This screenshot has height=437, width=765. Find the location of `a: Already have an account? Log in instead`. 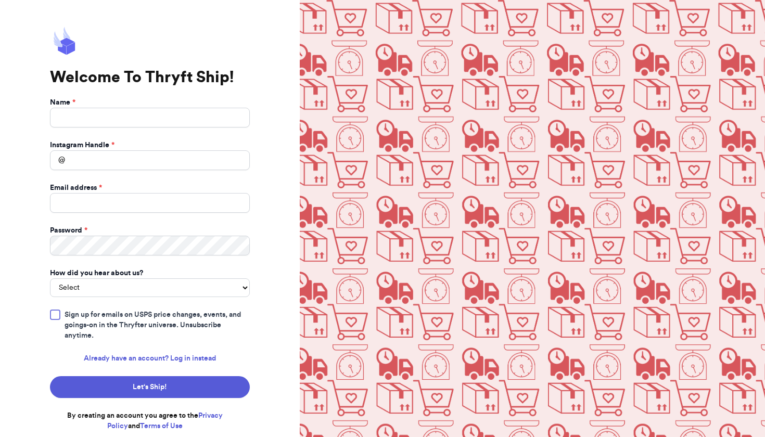

a: Already have an account? Log in instead is located at coordinates (150, 358).